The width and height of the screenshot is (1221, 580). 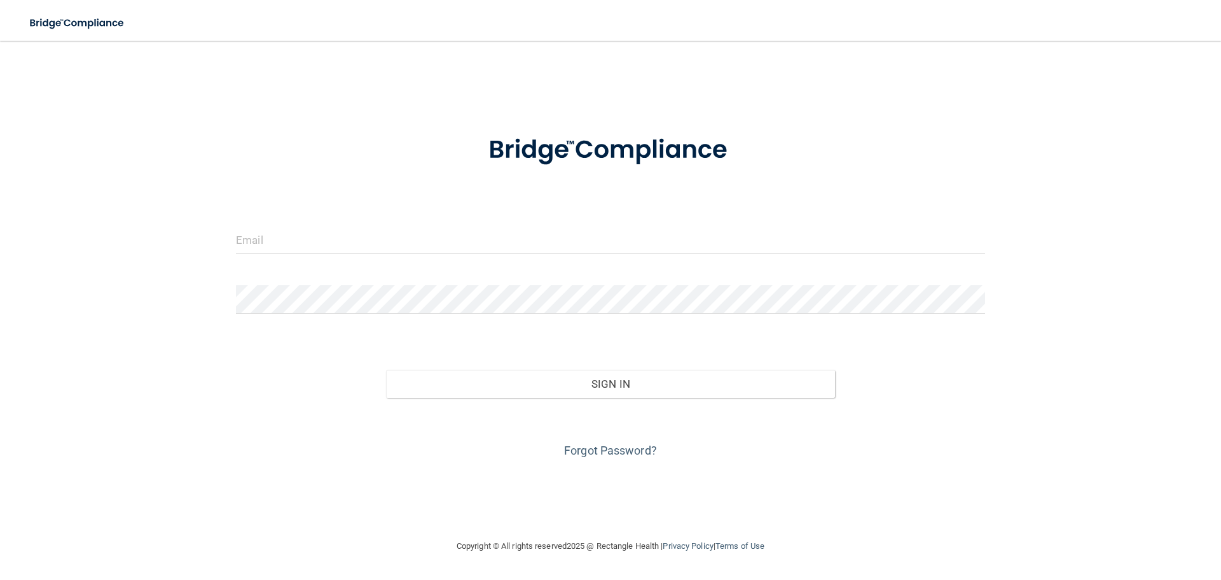 I want to click on button: Sign In, so click(x=611, y=384).